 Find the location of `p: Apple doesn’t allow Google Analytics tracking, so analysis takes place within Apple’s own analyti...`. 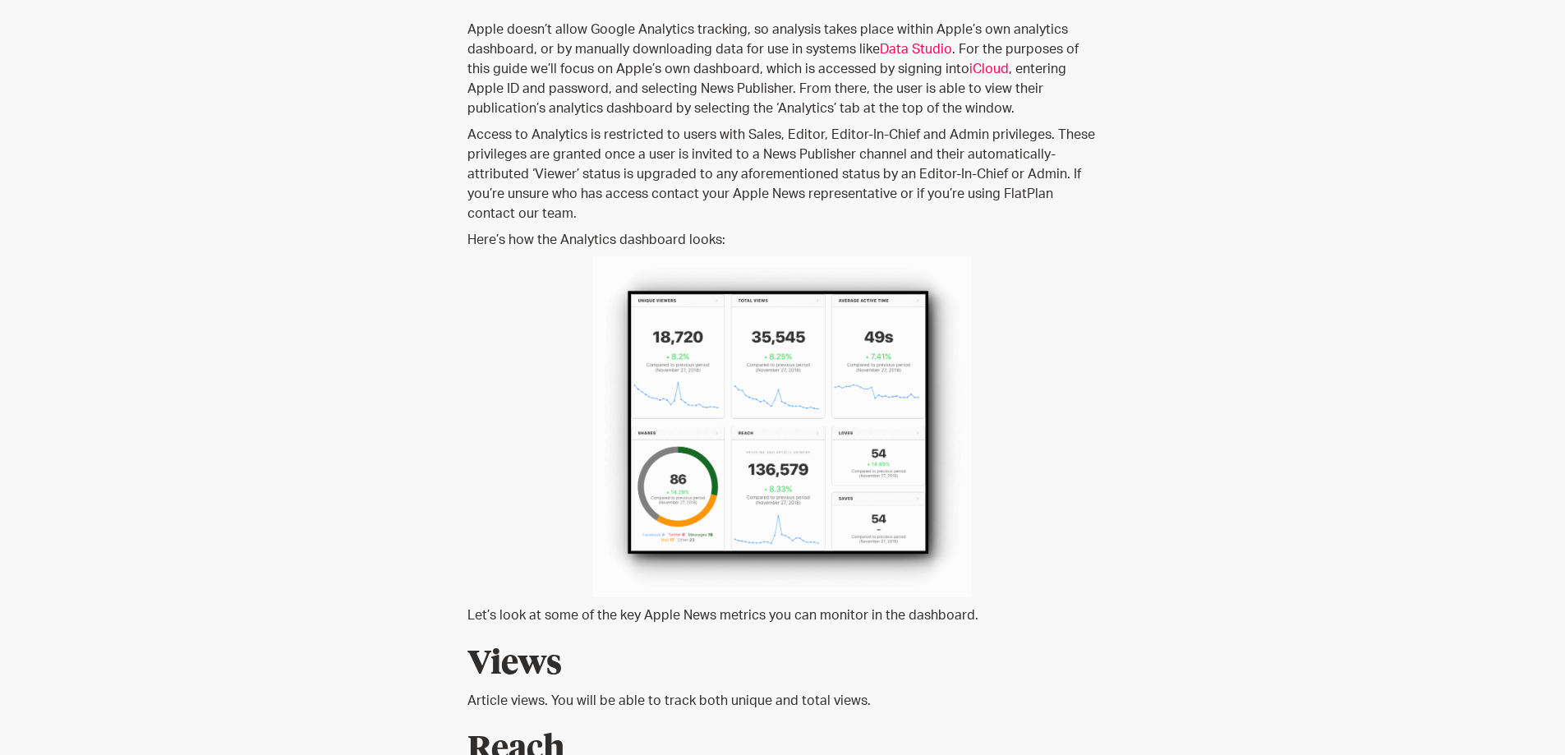

p: Apple doesn’t allow Google Analytics tracking, so analysis takes place within Apple’s own analyti... is located at coordinates (783, 69).